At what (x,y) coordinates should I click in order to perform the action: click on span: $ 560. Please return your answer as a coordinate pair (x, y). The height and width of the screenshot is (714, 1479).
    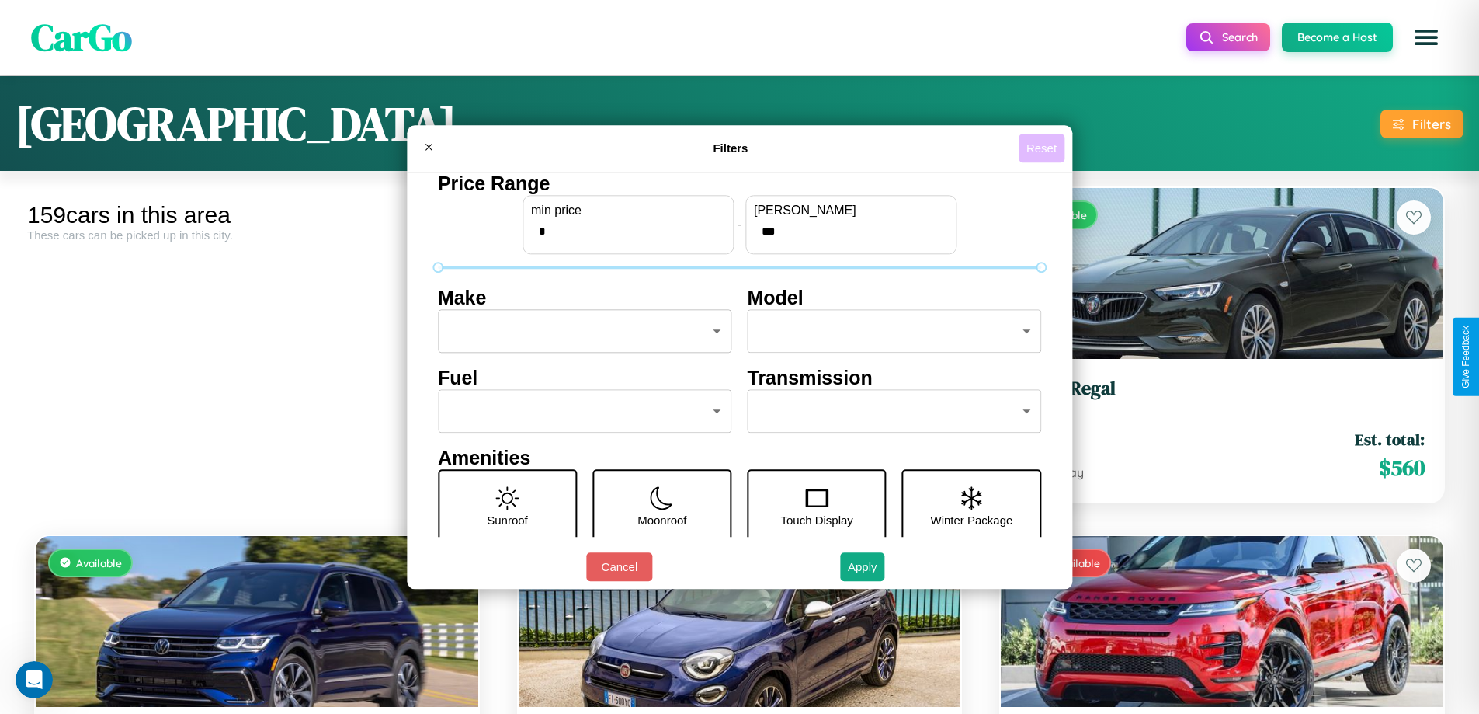
    Looking at the image, I should click on (1401, 467).